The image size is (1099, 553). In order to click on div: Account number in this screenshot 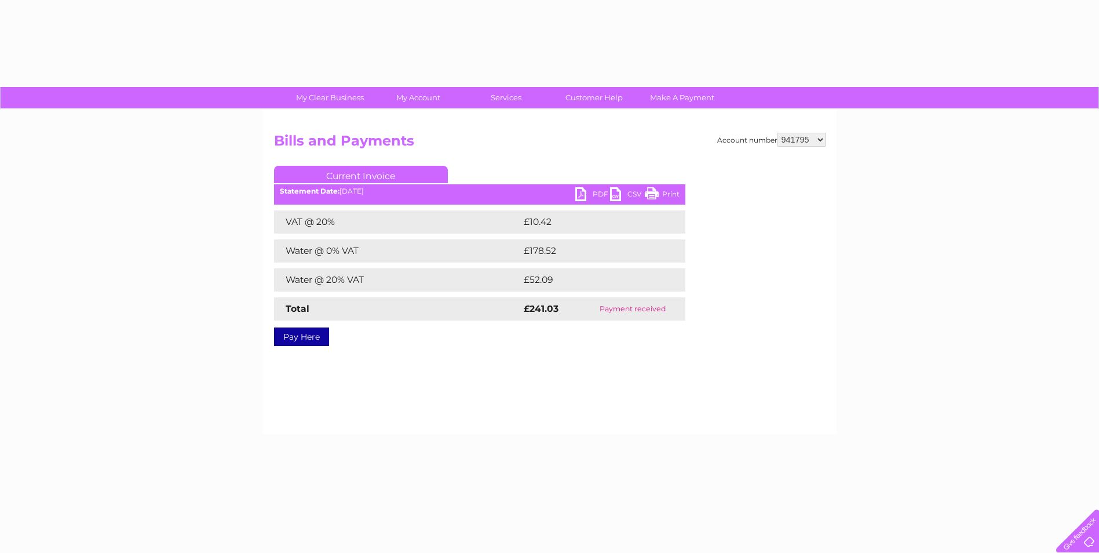, I will do `click(771, 140)`.